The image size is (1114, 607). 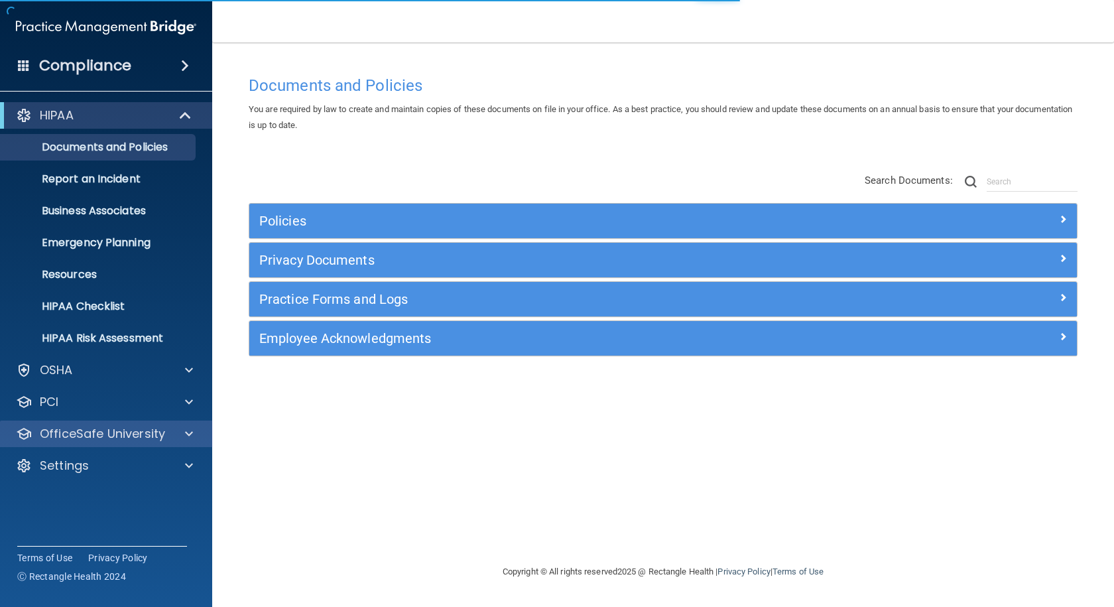 What do you see at coordinates (56, 115) in the screenshot?
I see `p: HIPAA` at bounding box center [56, 115].